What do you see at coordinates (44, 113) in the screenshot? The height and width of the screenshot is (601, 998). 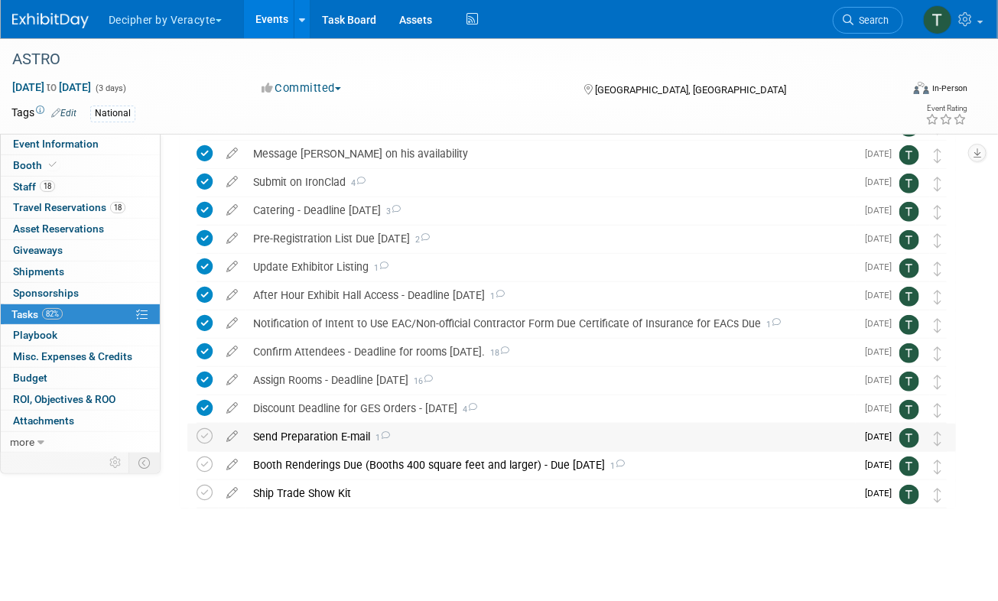 I see `td: Tags` at bounding box center [44, 113].